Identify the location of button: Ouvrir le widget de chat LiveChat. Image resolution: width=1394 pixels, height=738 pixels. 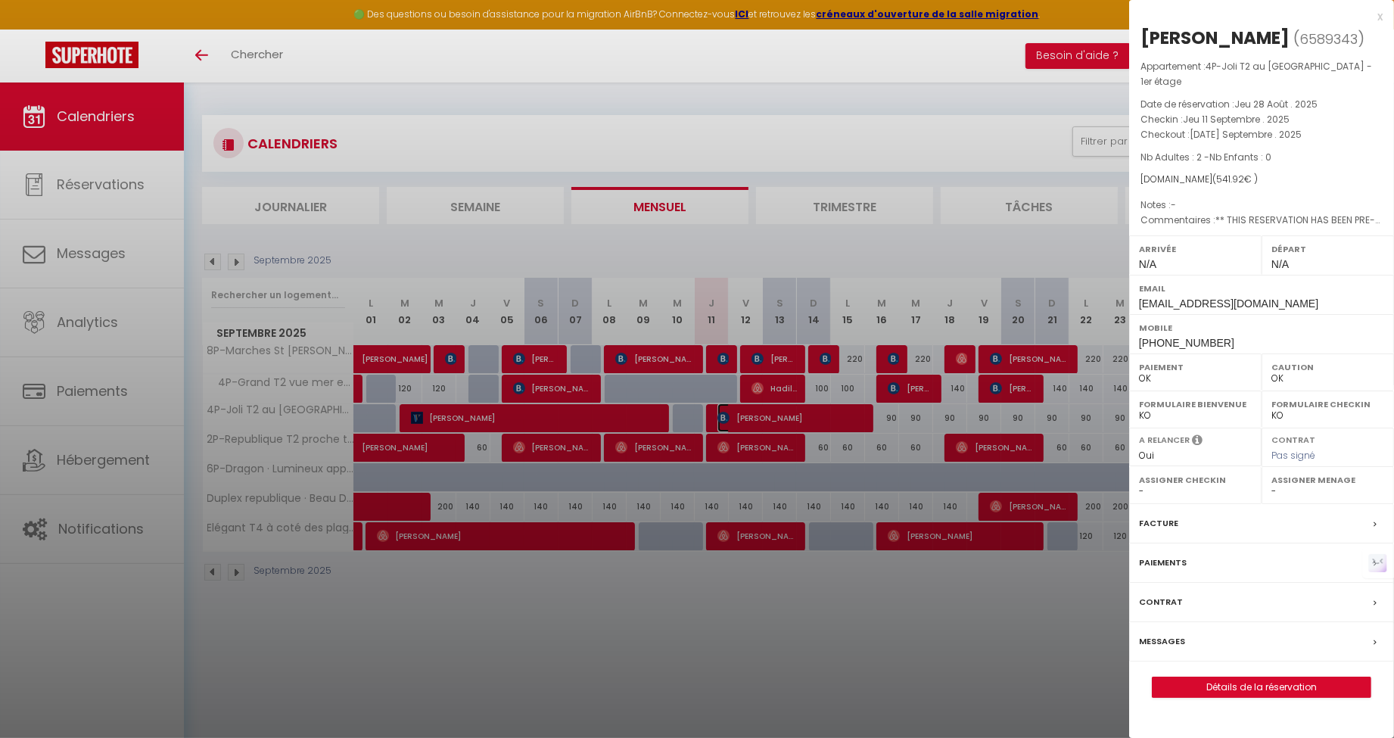
(35, 29).